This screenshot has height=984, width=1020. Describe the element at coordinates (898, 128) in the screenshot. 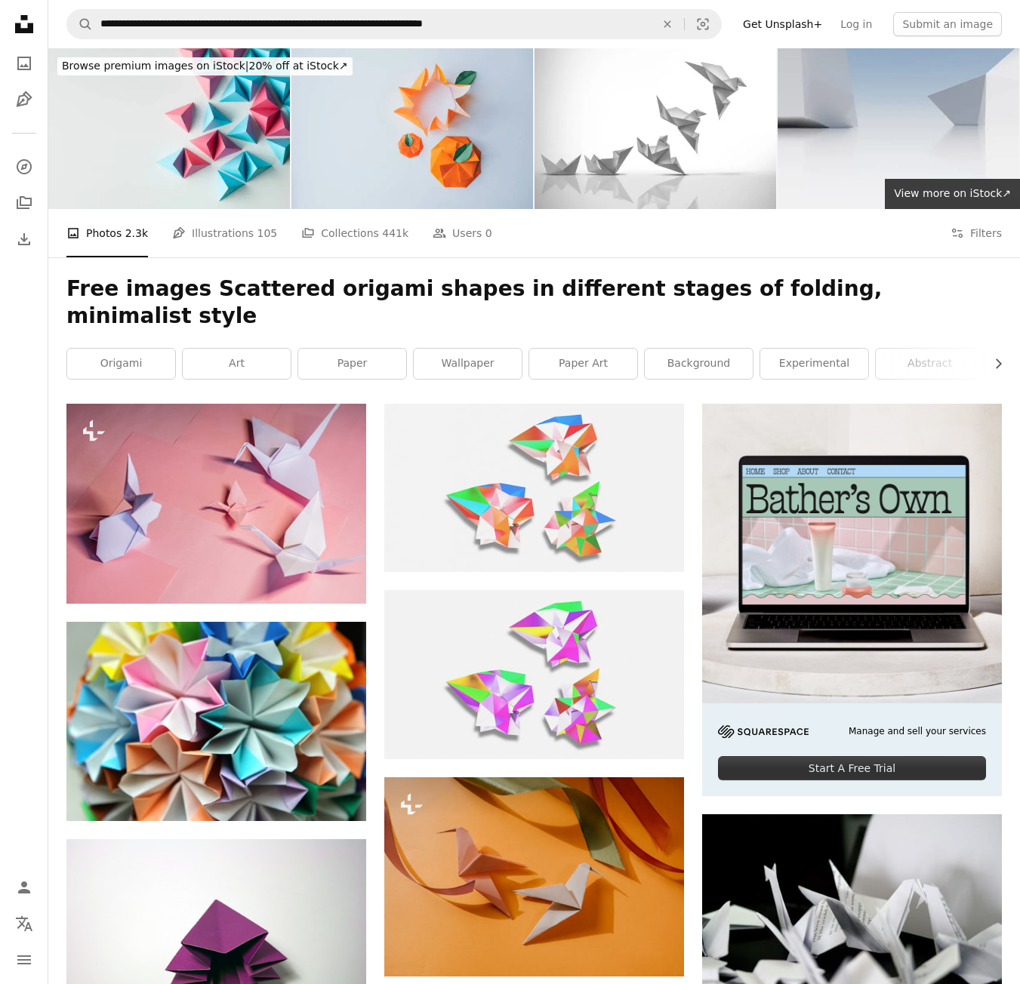

I see `img: Simple science fiction architecture` at that location.